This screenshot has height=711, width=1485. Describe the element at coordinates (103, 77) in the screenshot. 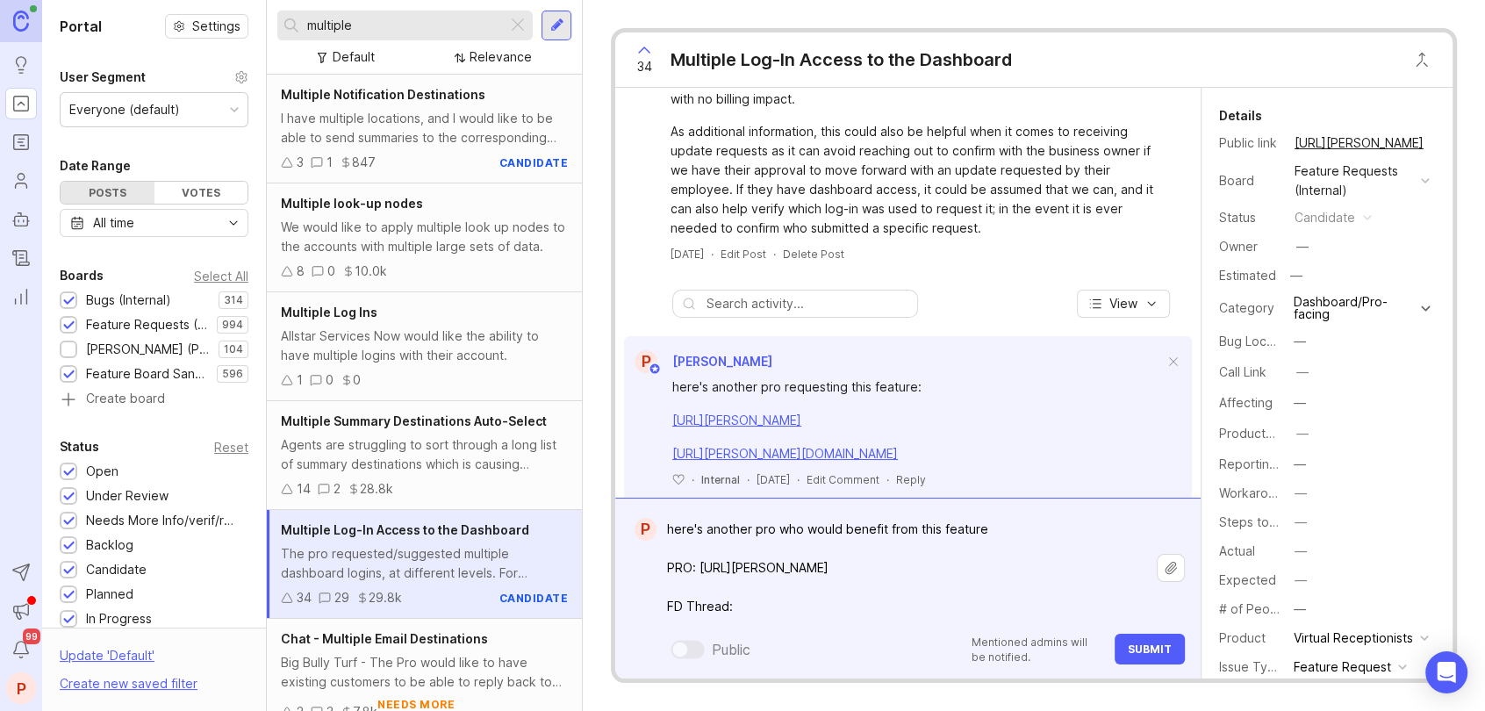

I see `div: User Segment` at that location.